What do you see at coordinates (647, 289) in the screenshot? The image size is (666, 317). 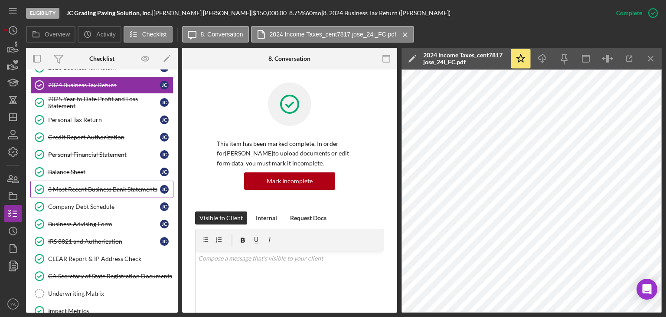 I see `div: Open Intercom Messenger` at bounding box center [647, 289].